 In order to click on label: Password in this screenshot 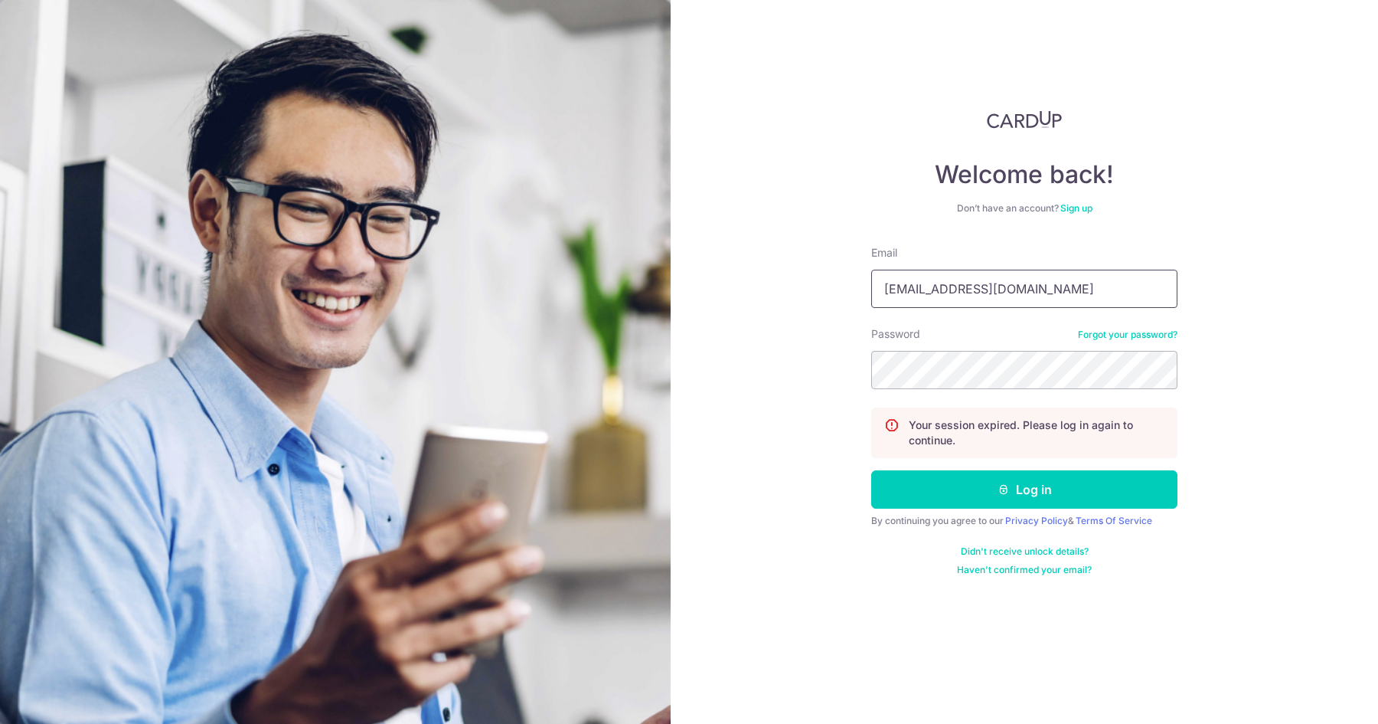, I will do `click(896, 334)`.